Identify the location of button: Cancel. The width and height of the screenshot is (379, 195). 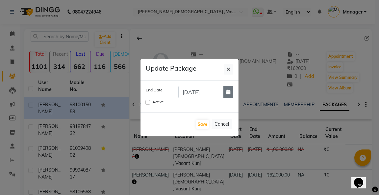
(222, 124).